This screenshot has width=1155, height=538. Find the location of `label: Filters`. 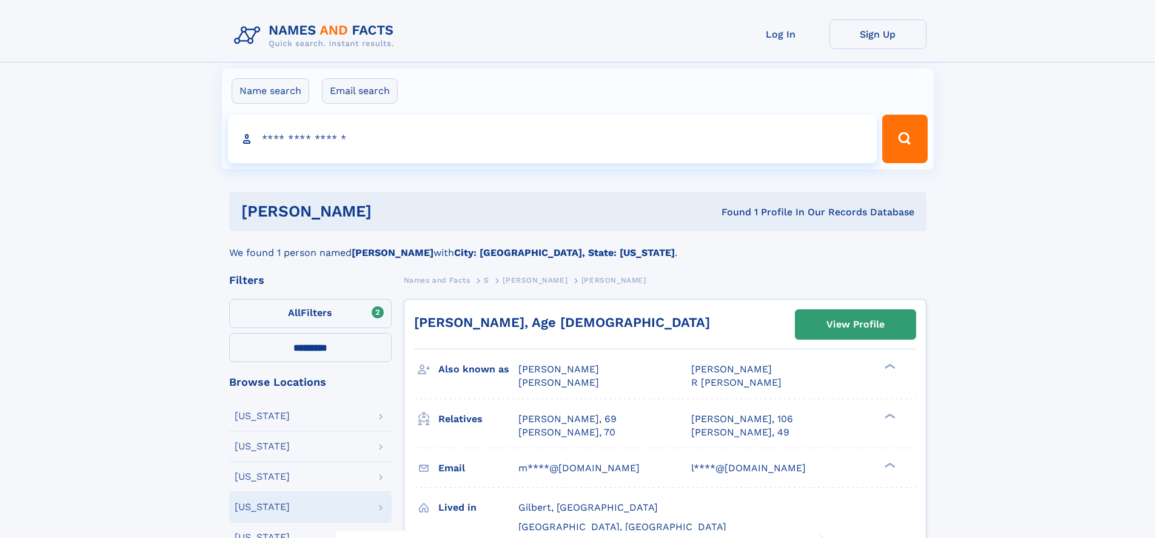

label: Filters is located at coordinates (310, 314).